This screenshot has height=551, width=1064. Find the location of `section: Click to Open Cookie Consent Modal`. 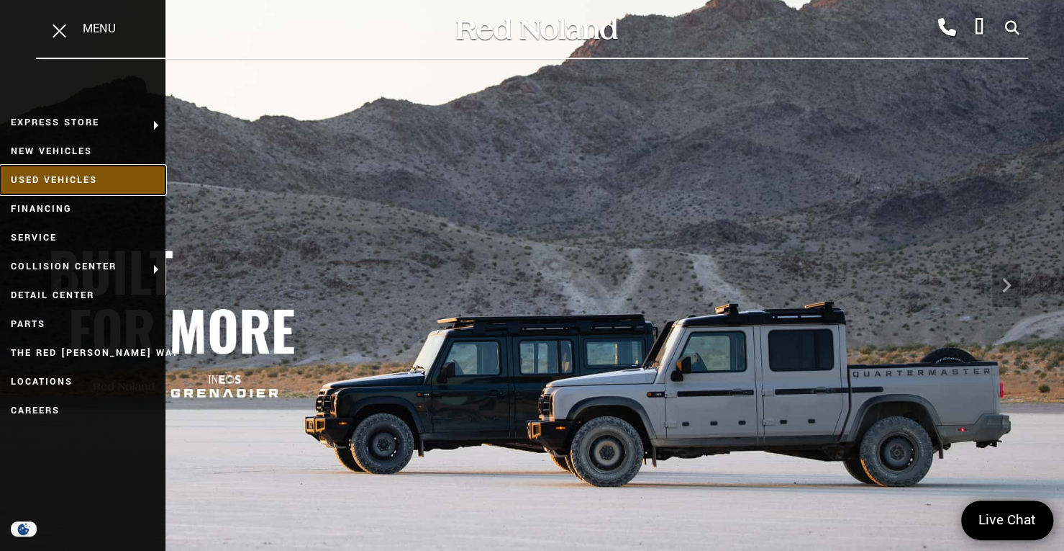

section: Click to Open Cookie Consent Modal is located at coordinates (24, 528).